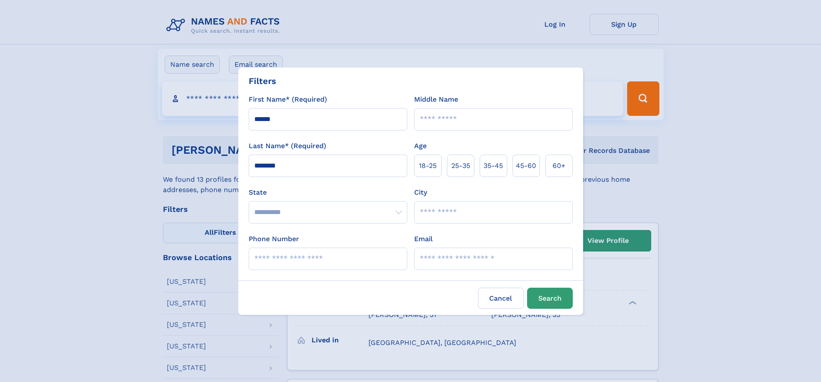 This screenshot has width=821, height=382. I want to click on div: Filters, so click(262, 81).